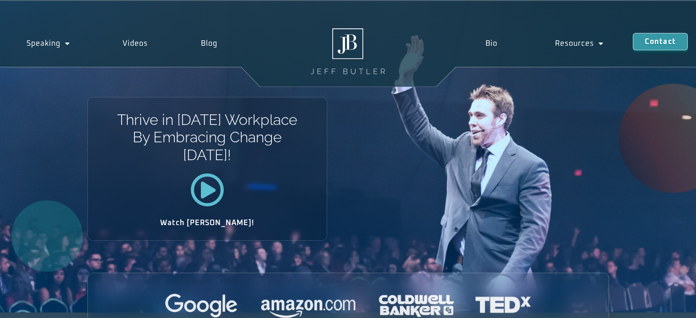 Image resolution: width=696 pixels, height=318 pixels. Describe the element at coordinates (135, 43) in the screenshot. I see `a: Videos` at that location.